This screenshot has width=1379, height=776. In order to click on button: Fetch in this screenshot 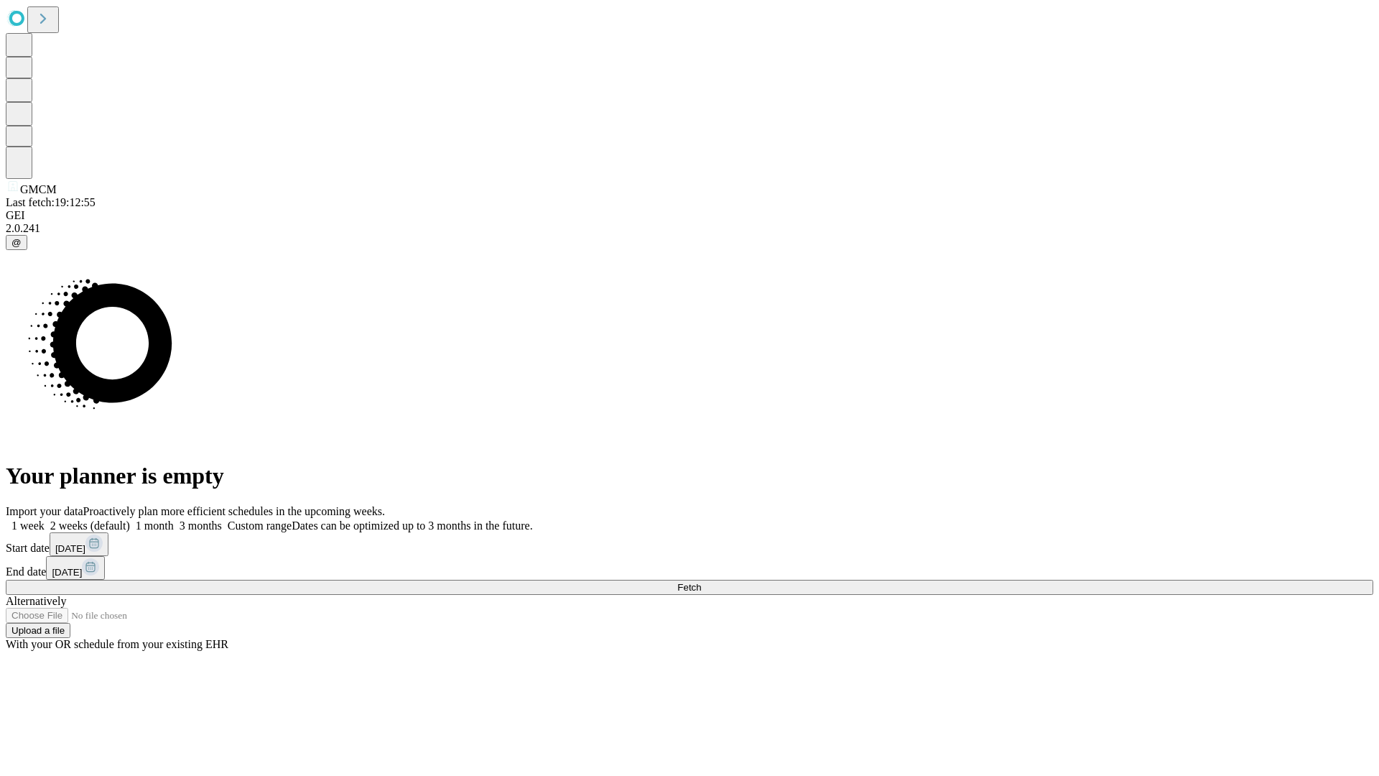, I will do `click(690, 587)`.